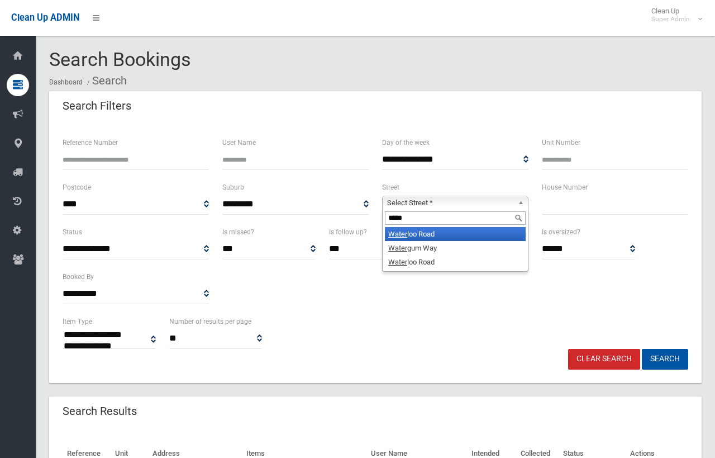 The height and width of the screenshot is (458, 715). What do you see at coordinates (233, 187) in the screenshot?
I see `label: Suburb` at bounding box center [233, 187].